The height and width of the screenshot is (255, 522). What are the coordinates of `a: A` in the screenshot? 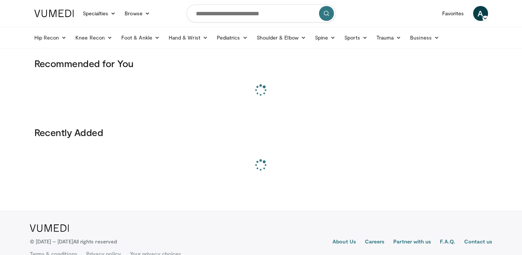 It's located at (480, 13).